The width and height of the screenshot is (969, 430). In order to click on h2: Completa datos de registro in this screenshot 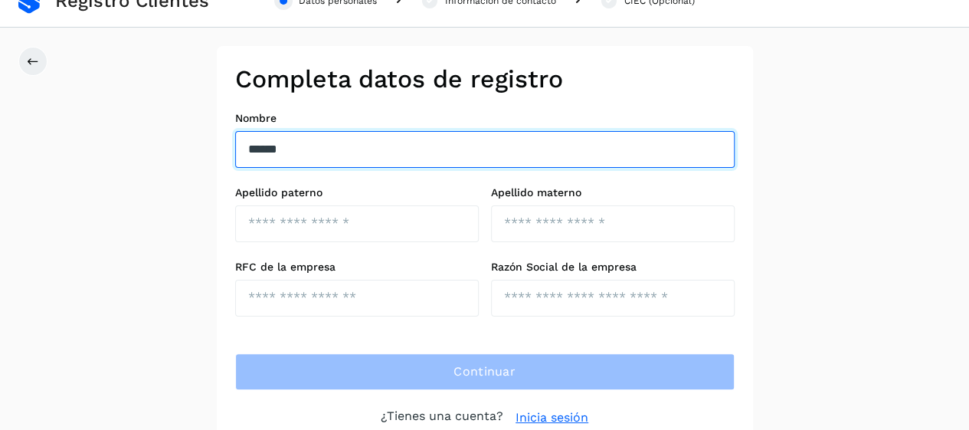, I will do `click(485, 79)`.